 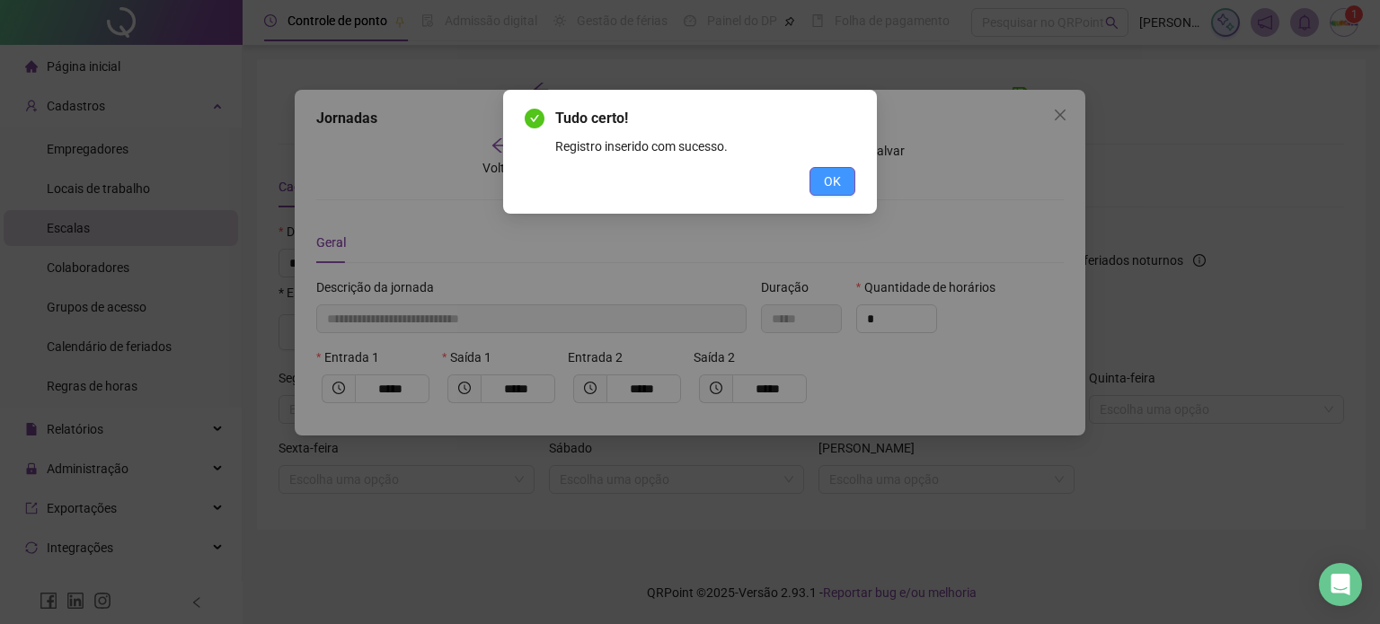 What do you see at coordinates (641, 146) in the screenshot?
I see `span: Registro inserido com sucesso.` at bounding box center [641, 146].